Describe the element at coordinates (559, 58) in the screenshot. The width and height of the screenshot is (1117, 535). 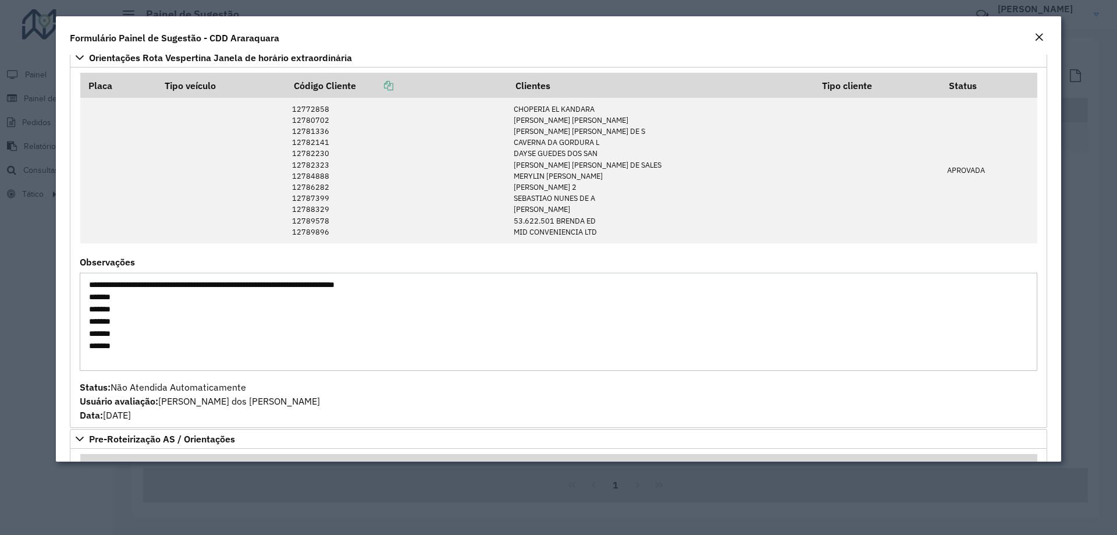
I see `a: Orientações Rota Vespertina Janela de horário extraordinária` at that location.